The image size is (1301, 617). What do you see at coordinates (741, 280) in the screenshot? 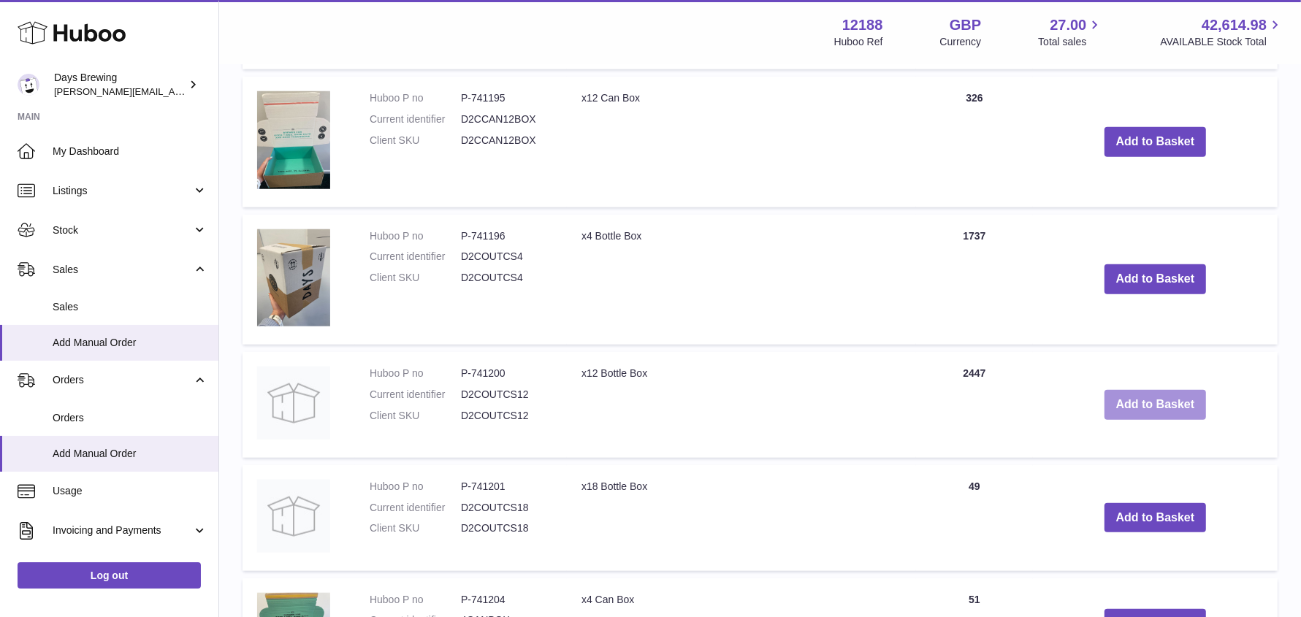
I see `td: x4 Bottle Box` at bounding box center [741, 280].